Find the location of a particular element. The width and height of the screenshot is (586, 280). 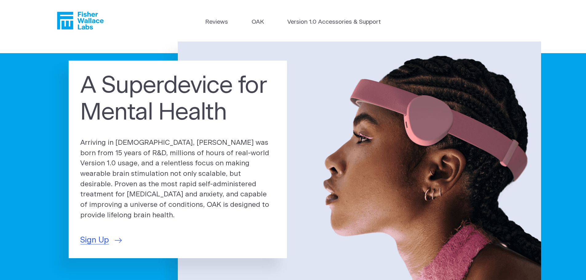

a: Fisher Wallace is located at coordinates (80, 21).